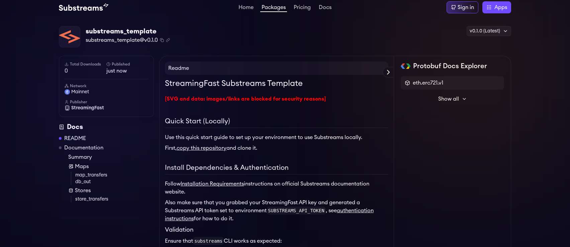 This screenshot has width=570, height=247. What do you see at coordinates (277, 211) in the screenshot?
I see `p: Also make sure that you grabbed your StreamingFast API key and generated a Substreams API token s...` at bounding box center [277, 211].